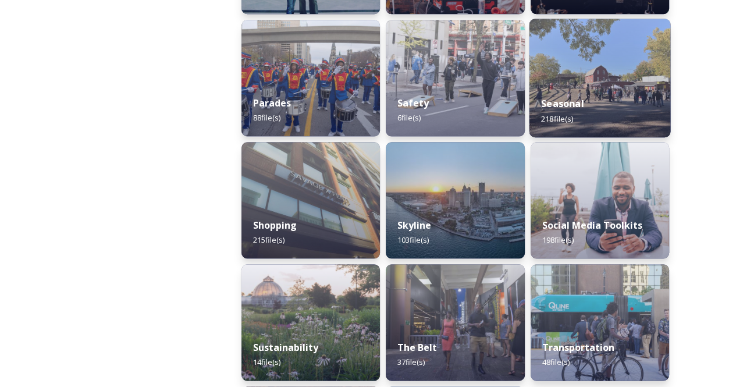 Image resolution: width=736 pixels, height=387 pixels. What do you see at coordinates (272, 103) in the screenshot?
I see `strong: Parades` at bounding box center [272, 103].